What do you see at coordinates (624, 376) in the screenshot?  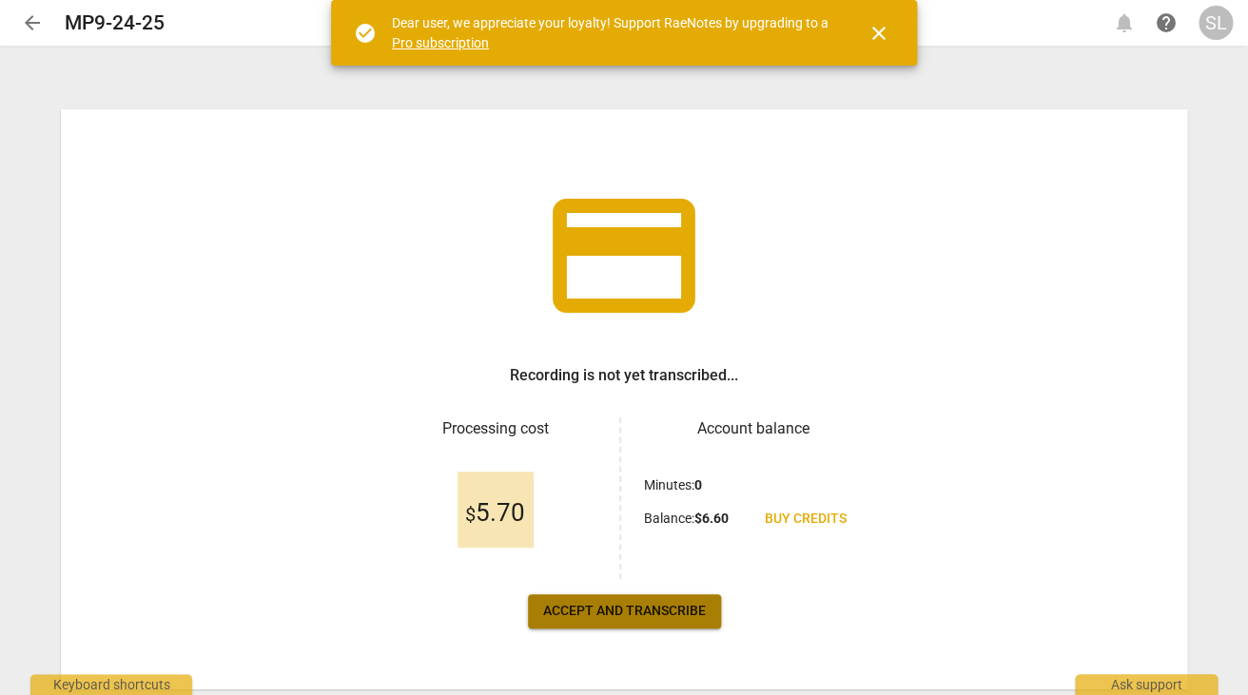 I see `h3: Recording is not yet transcribed...` at bounding box center [624, 376].